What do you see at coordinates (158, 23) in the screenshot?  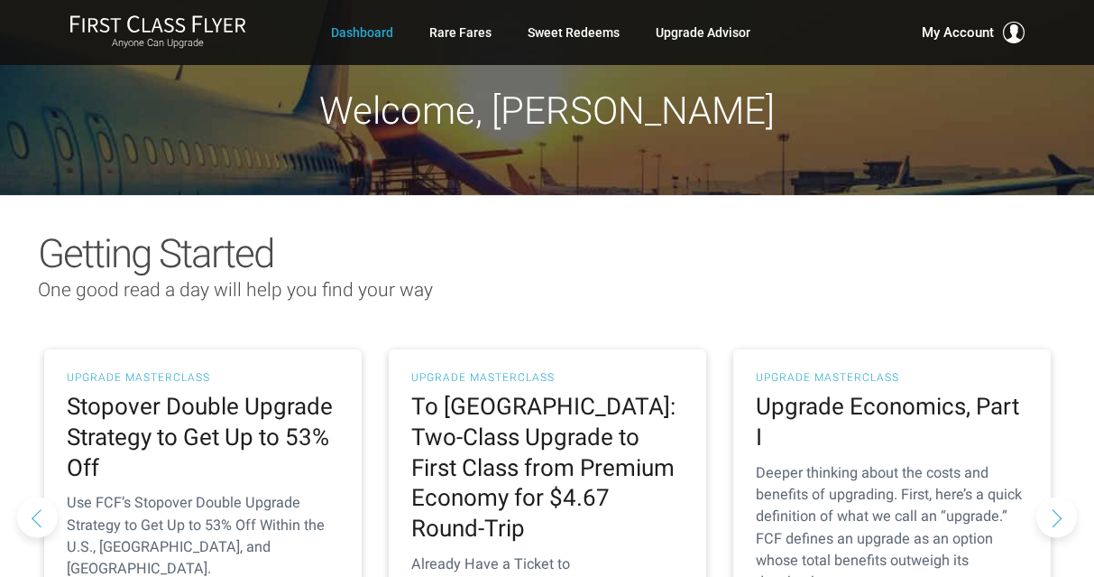 I see `img: First Class Flyer` at bounding box center [158, 23].